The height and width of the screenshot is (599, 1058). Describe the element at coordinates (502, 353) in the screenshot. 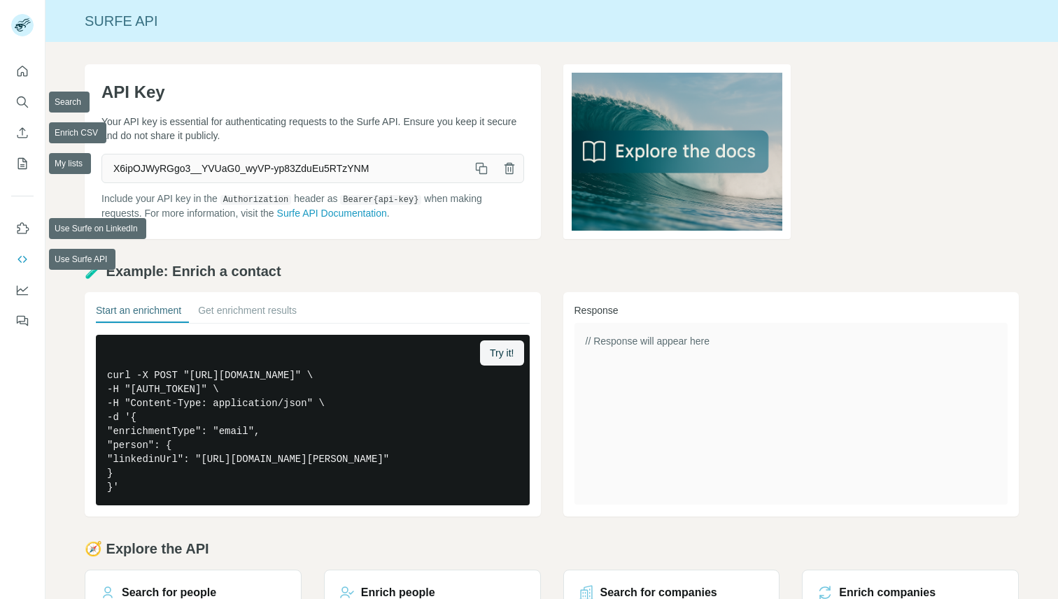

I see `button: Try it!` at that location.